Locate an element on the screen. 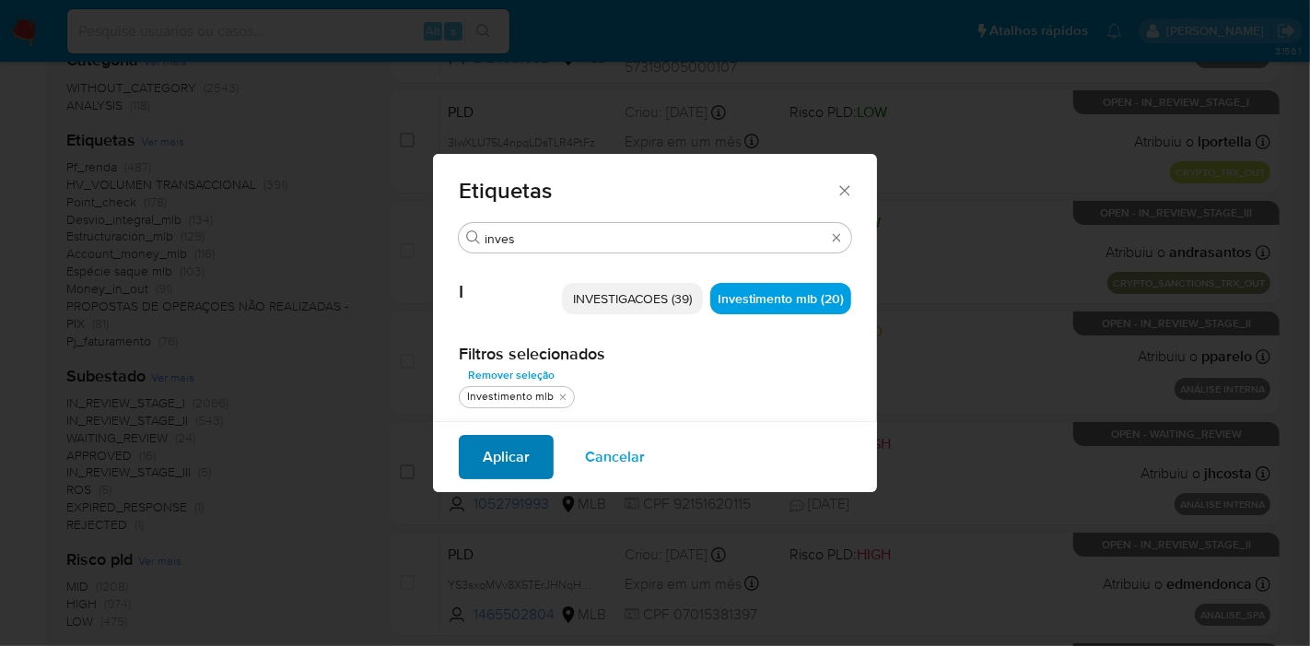 This screenshot has height=646, width=1310. span: INVESTIGACOES (39) is located at coordinates (632, 298).